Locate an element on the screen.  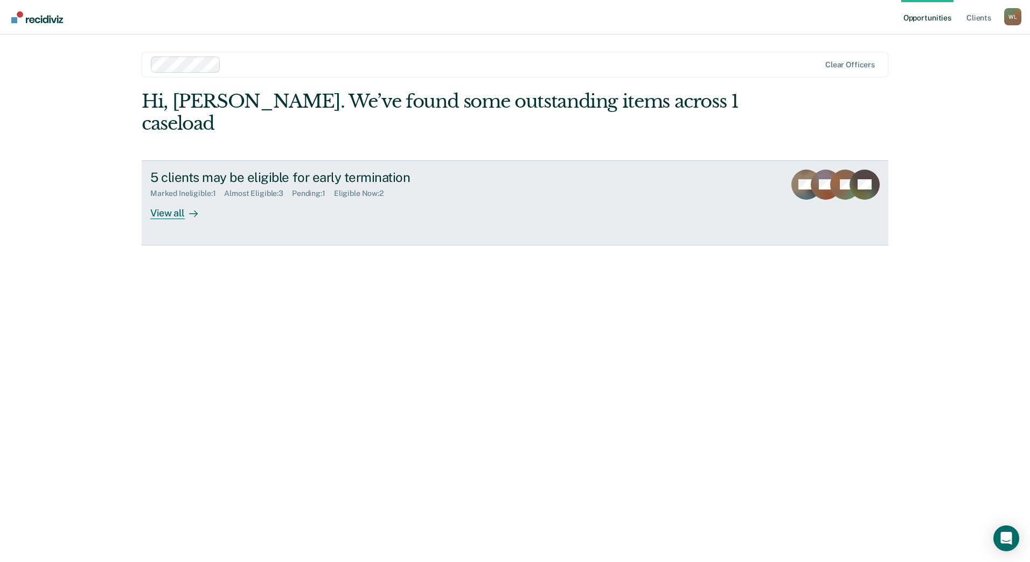
div: Eligible Now : 2 is located at coordinates (363, 193).